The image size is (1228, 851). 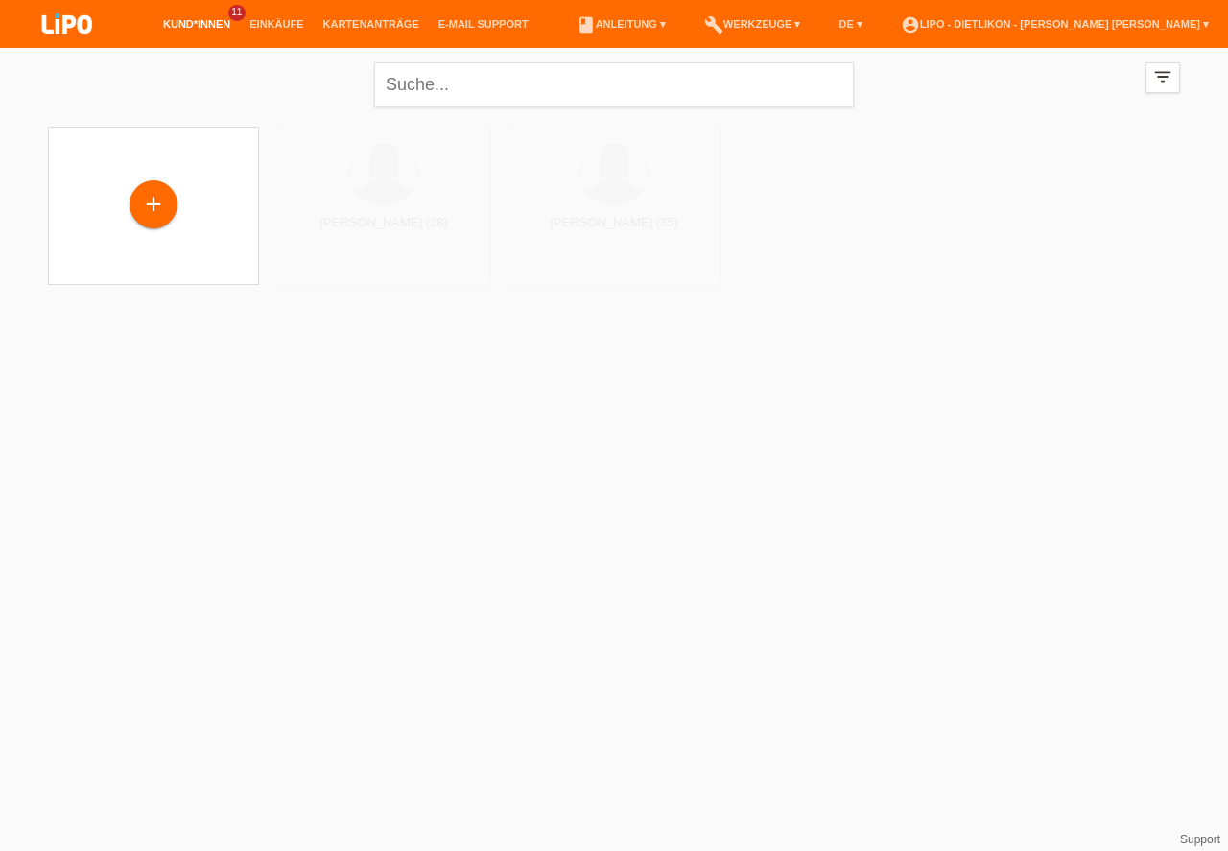 What do you see at coordinates (154, 204) in the screenshot?
I see `div: Kund*in hinzufügen` at bounding box center [154, 204].